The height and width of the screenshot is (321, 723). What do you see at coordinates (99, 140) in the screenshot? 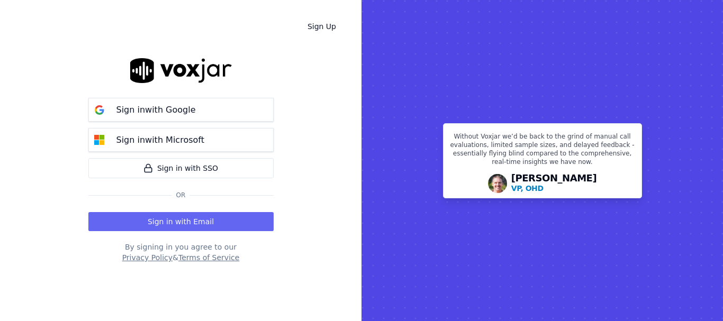
I see `img: microsoft Sign in button` at bounding box center [99, 140].